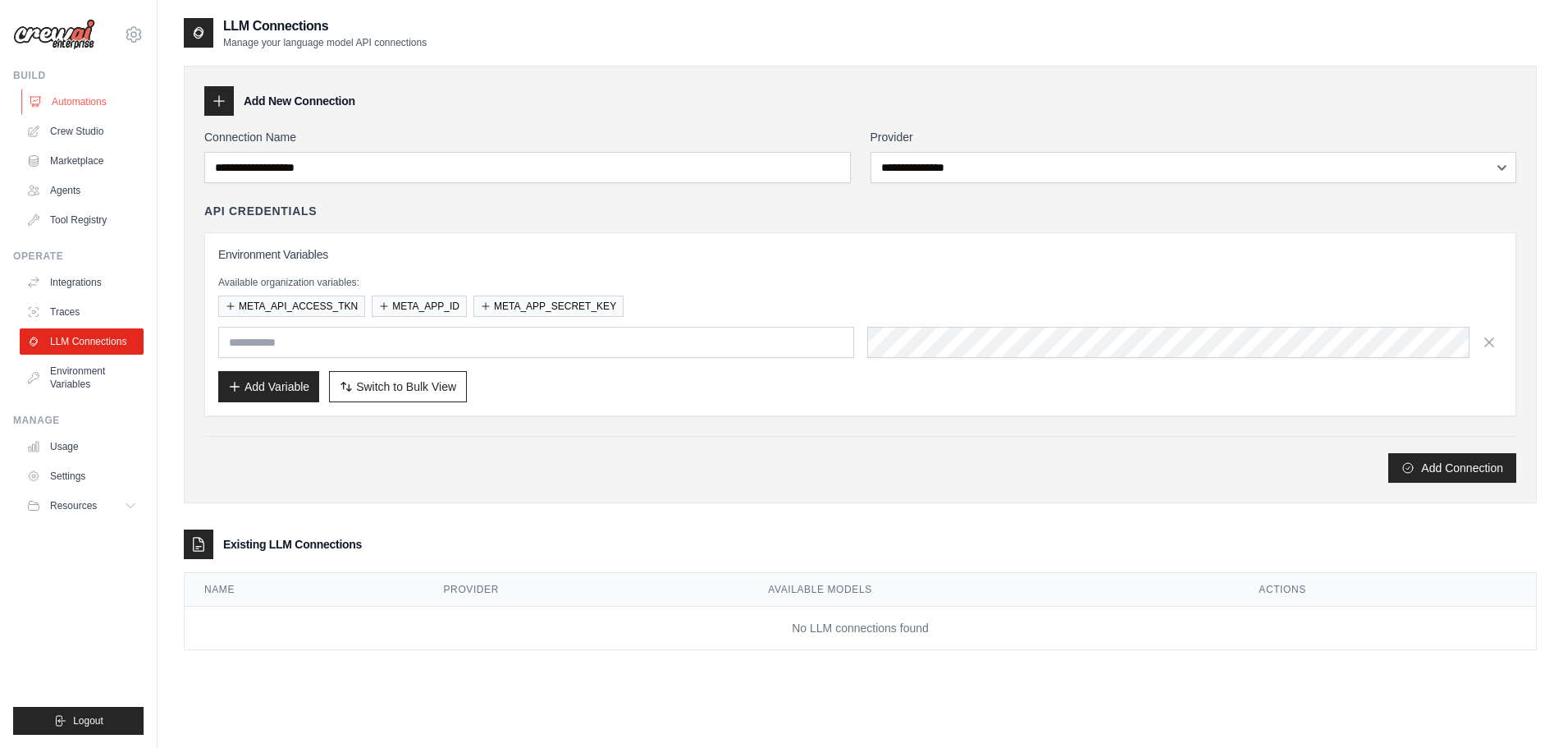 The image size is (1563, 748). I want to click on button: META_APP_ID, so click(419, 306).